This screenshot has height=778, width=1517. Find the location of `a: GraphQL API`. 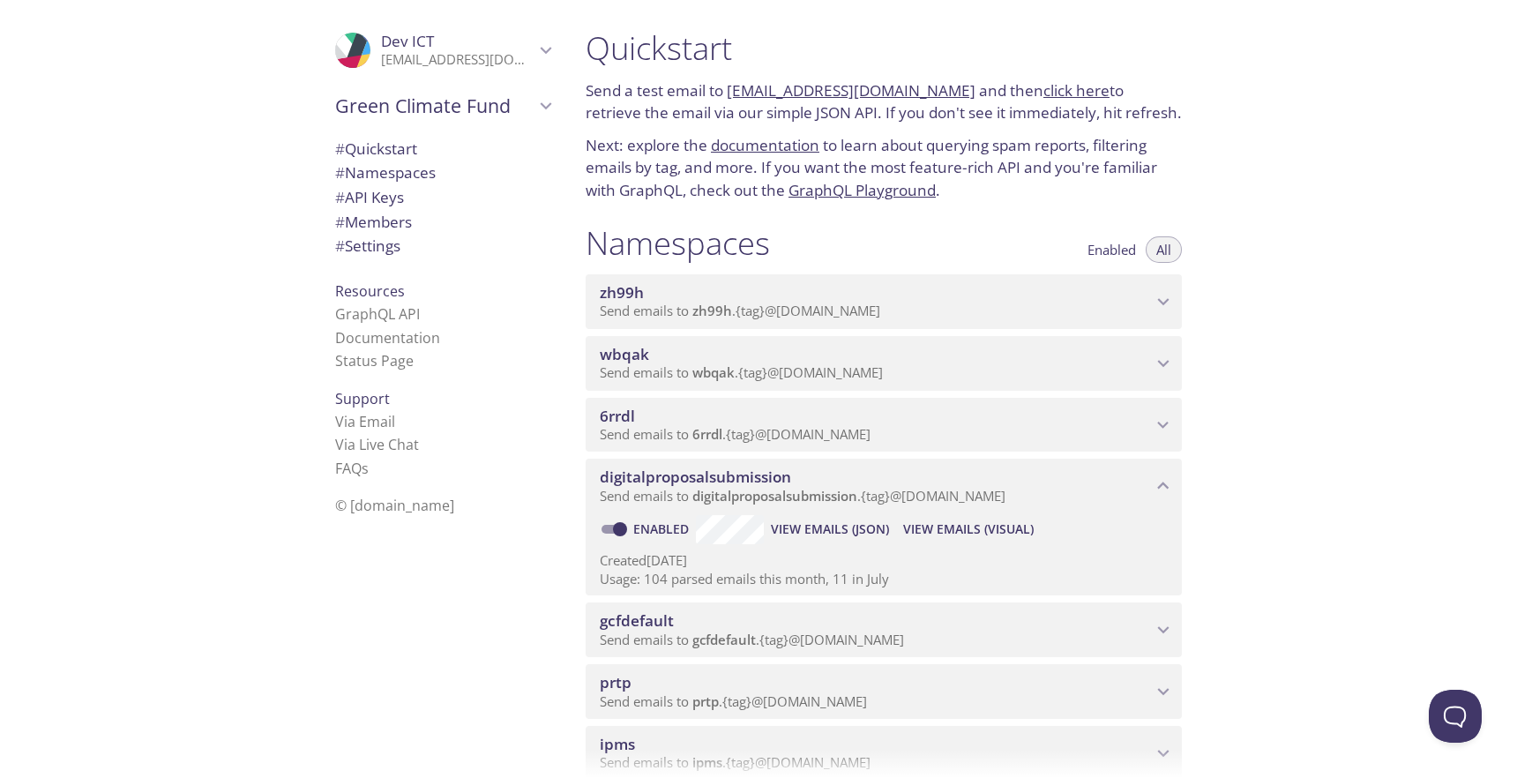

a: GraphQL API is located at coordinates (377, 314).